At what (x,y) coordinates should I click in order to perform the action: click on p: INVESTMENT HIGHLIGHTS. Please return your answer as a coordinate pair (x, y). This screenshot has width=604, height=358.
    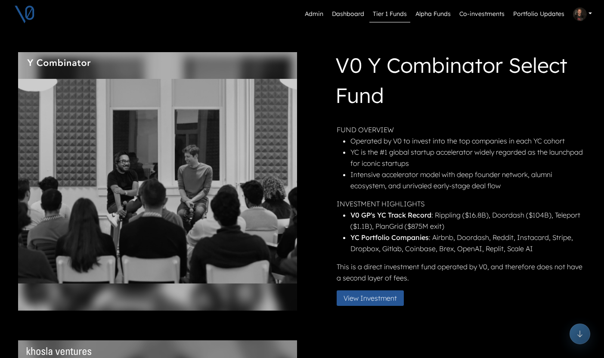
    Looking at the image, I should click on (461, 204).